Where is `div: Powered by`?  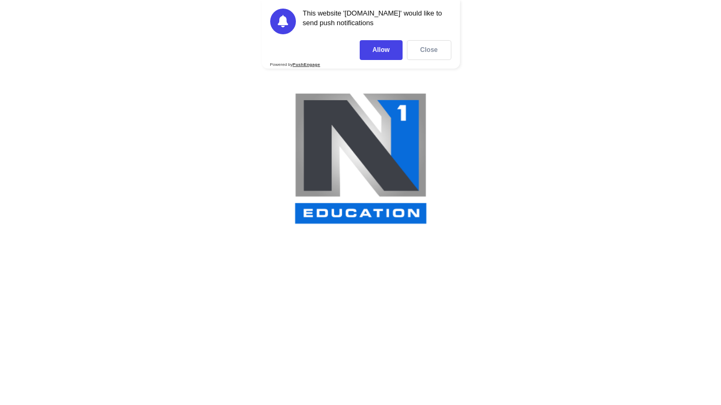
div: Powered by is located at coordinates (296, 64).